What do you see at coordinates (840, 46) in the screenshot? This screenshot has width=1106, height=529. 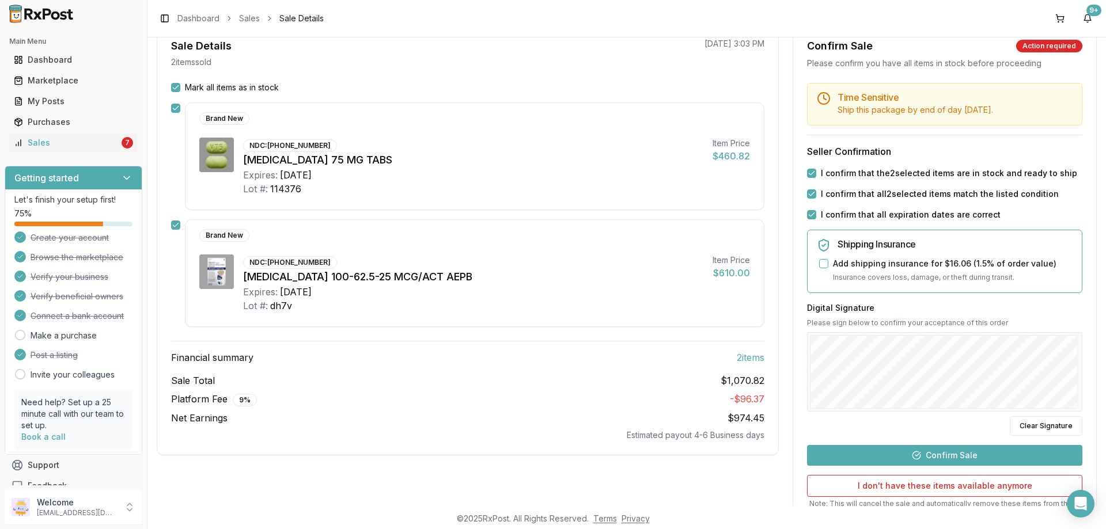 I see `div: Confirm Sale` at bounding box center [840, 46].